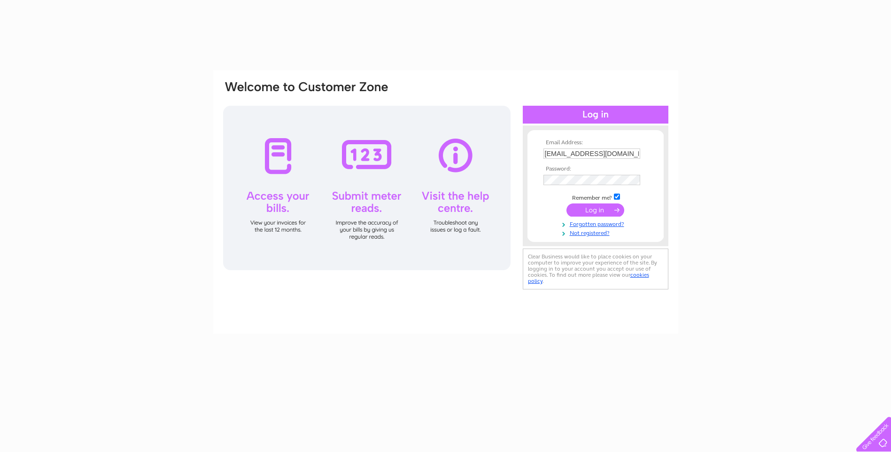 Image resolution: width=891 pixels, height=452 pixels. What do you see at coordinates (597, 232) in the screenshot?
I see `a: Not registered?` at bounding box center [597, 232].